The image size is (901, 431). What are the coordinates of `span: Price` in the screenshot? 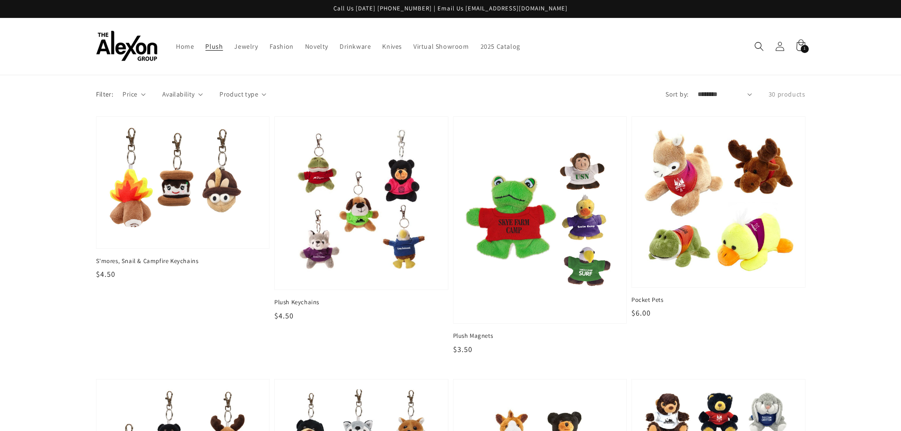 It's located at (130, 94).